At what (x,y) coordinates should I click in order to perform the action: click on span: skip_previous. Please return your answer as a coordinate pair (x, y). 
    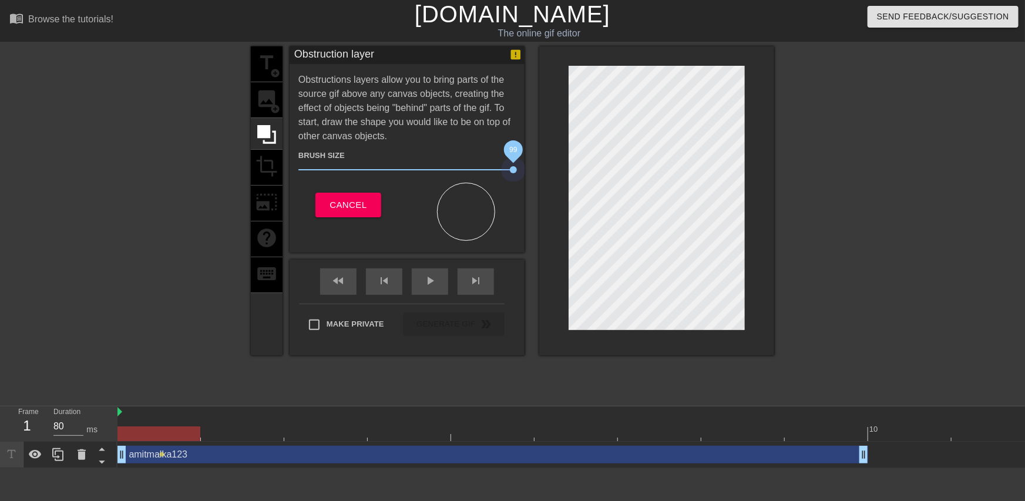
    Looking at the image, I should click on (384, 281).